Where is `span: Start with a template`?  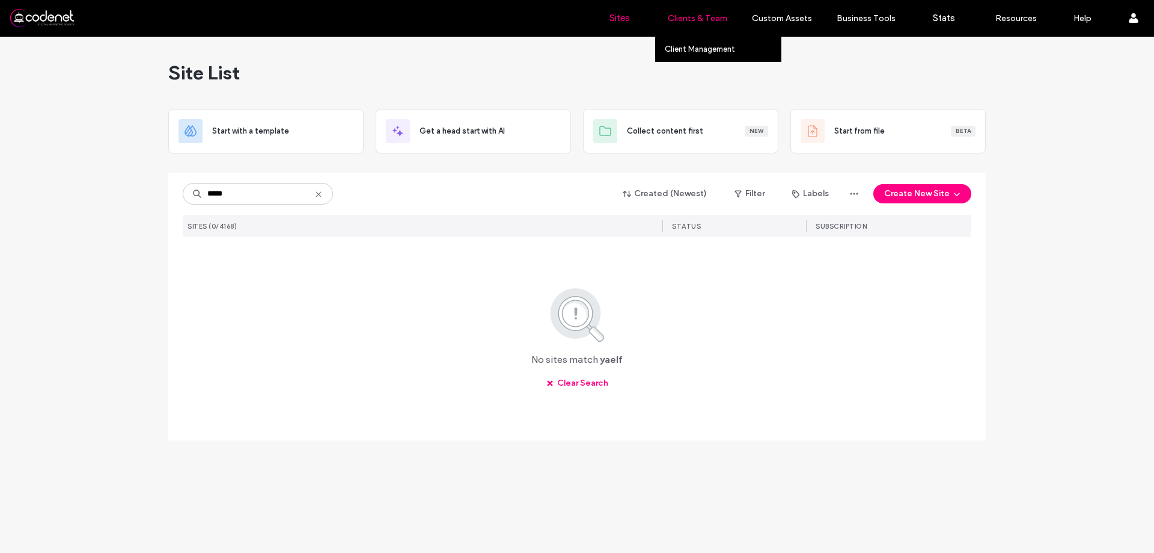 span: Start with a template is located at coordinates (251, 131).